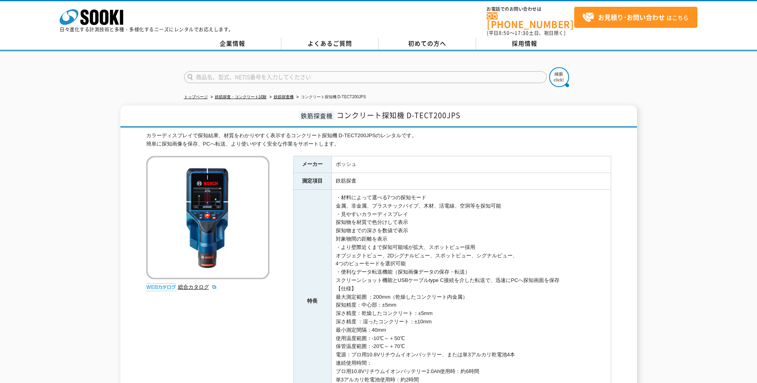 The width and height of the screenshot is (757, 383). What do you see at coordinates (147, 29) in the screenshot?
I see `p: 日々進化する計測技術と多種・多様化するニーズにレンタルでお応えします。` at bounding box center [147, 29].